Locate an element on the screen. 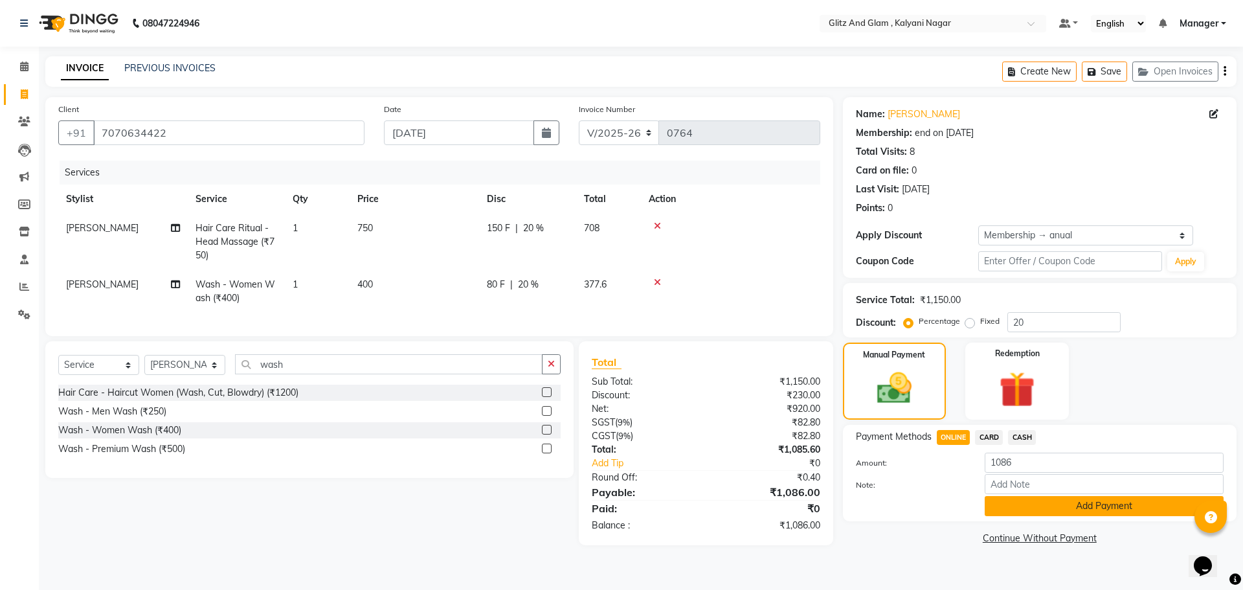 Image resolution: width=1243 pixels, height=590 pixels. a: Continue Without Payment is located at coordinates (1040, 538).